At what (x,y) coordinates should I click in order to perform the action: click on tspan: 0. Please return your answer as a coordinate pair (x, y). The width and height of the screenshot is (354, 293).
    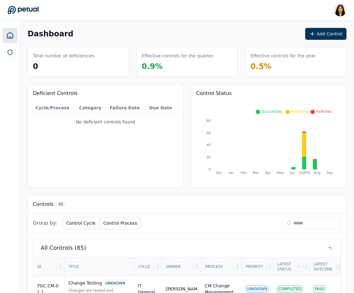
    Looking at the image, I should click on (209, 169).